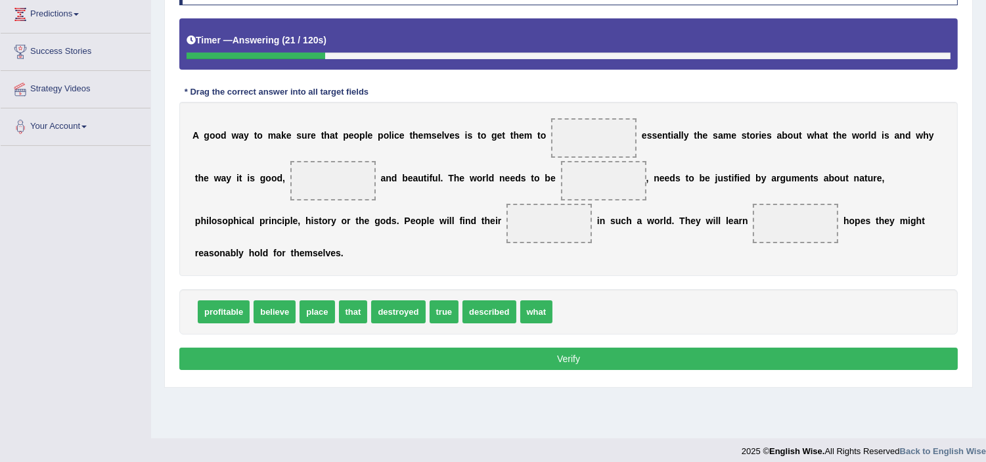 Image resolution: width=986 pixels, height=462 pixels. What do you see at coordinates (277, 92) in the screenshot?
I see `div: * Drag the correct answer into all target fields` at bounding box center [277, 92].